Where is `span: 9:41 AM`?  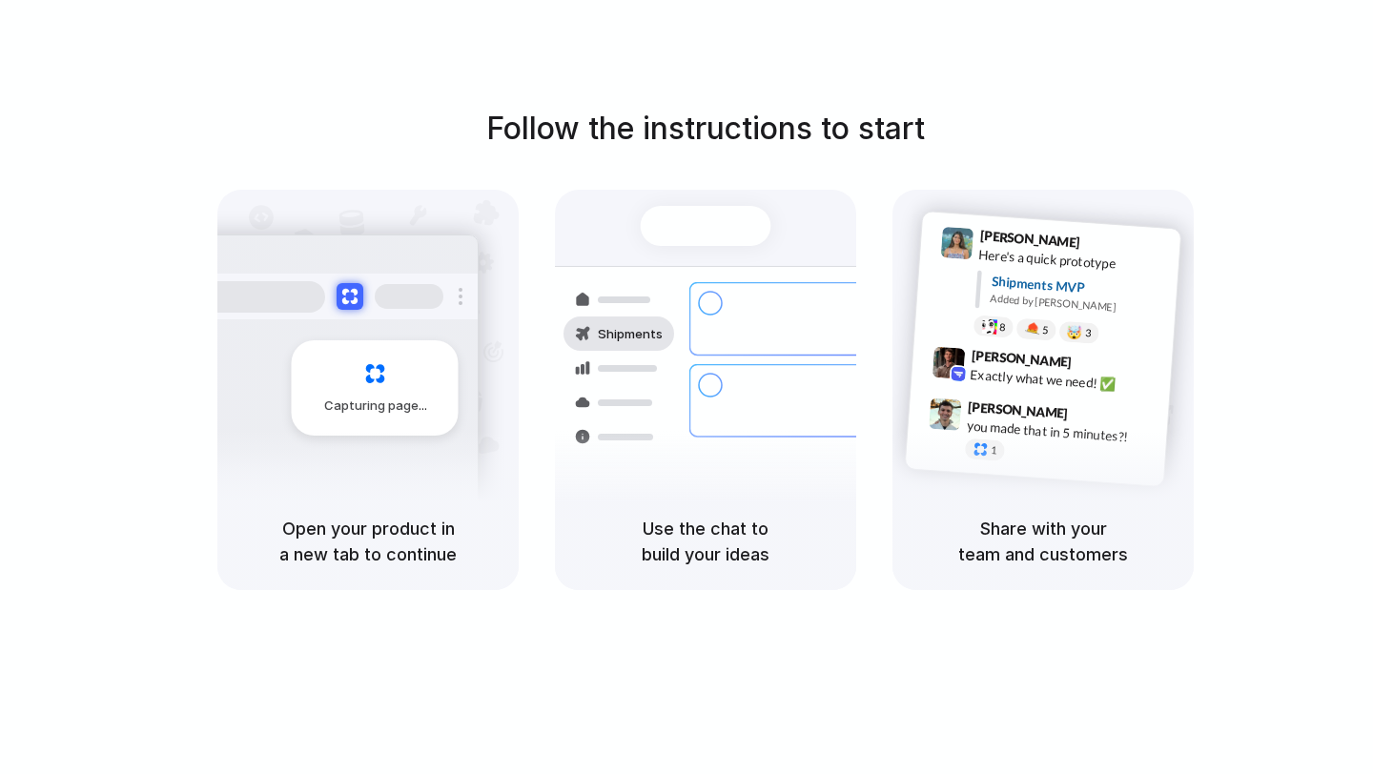
span: 9:41 AM is located at coordinates (1105, 246).